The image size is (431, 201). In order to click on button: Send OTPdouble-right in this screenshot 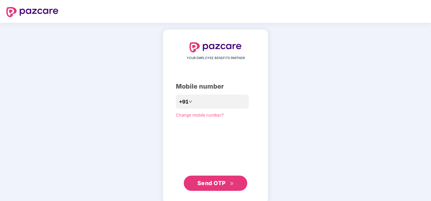, I will do `click(216, 183)`.